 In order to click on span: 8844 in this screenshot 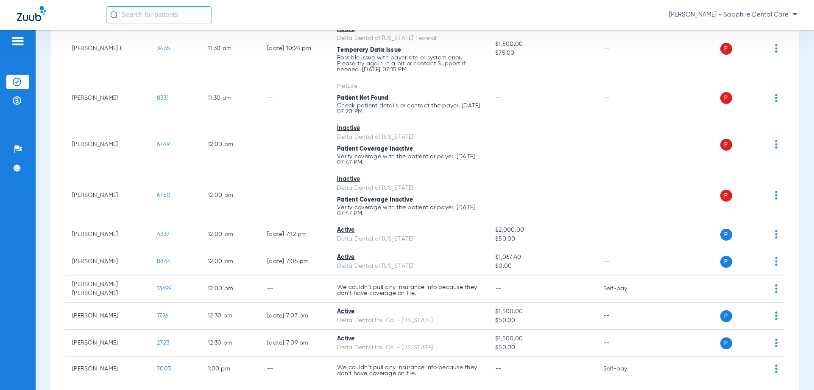, I will do `click(164, 261)`.